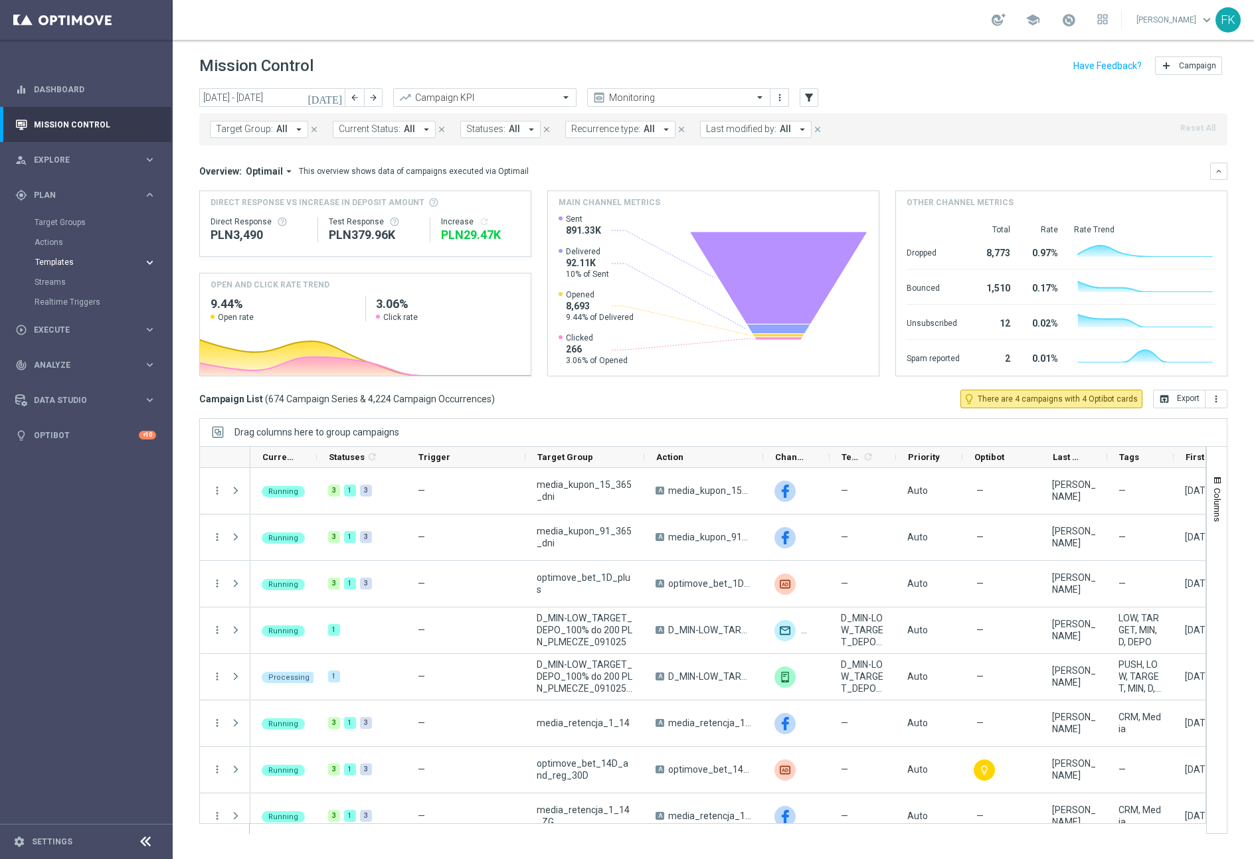 This screenshot has height=859, width=1254. Describe the element at coordinates (785, 631) in the screenshot. I see `div: Optimail` at that location.